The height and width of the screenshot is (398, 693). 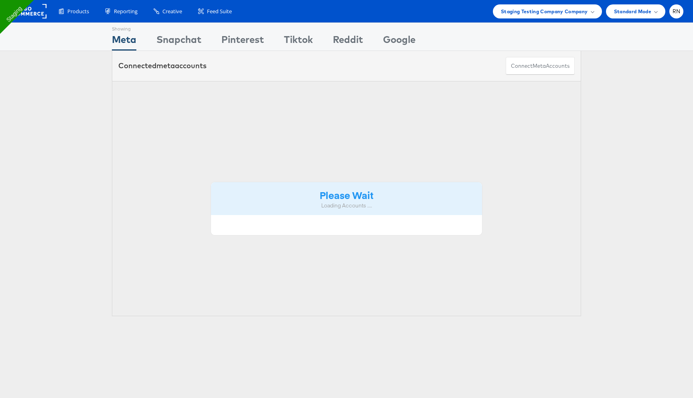 I want to click on div: Meta, so click(x=124, y=41).